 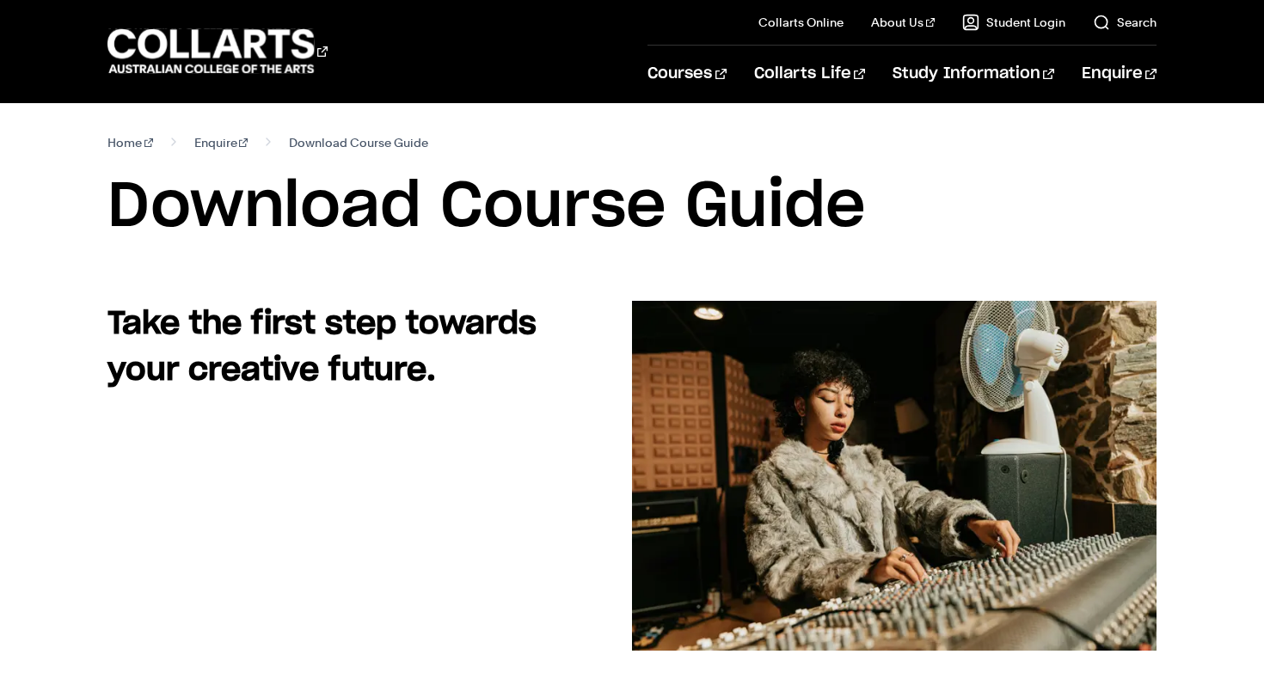 What do you see at coordinates (322, 347) in the screenshot?
I see `strong: Take the first step towards your creative future.` at bounding box center [322, 347].